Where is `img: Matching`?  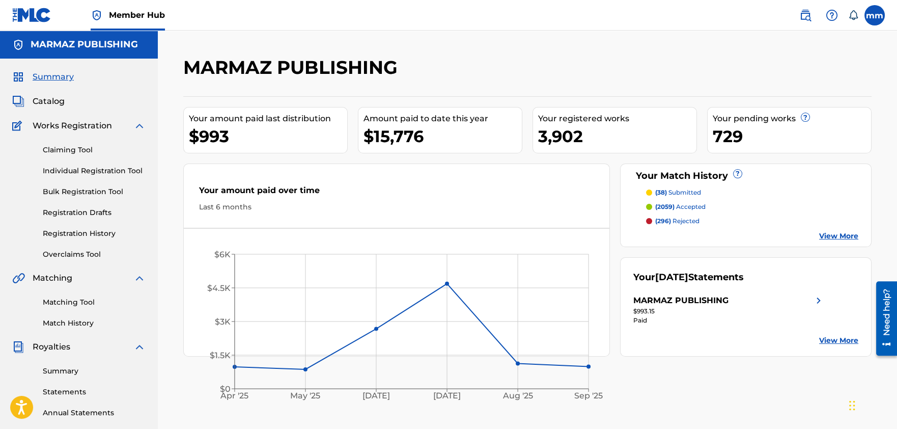
img: Matching is located at coordinates (18, 278).